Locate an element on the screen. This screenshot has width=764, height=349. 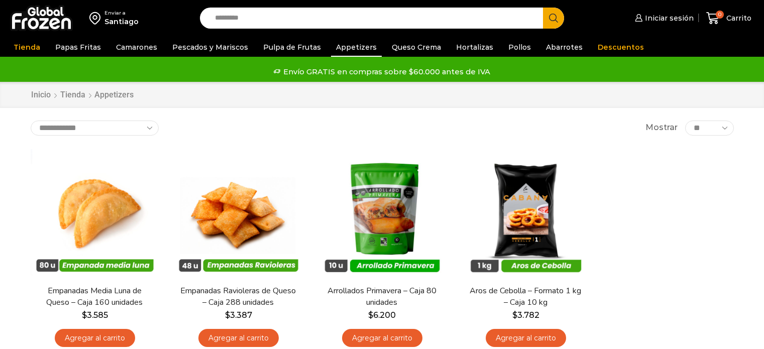
a: Queso Crema is located at coordinates (417, 47).